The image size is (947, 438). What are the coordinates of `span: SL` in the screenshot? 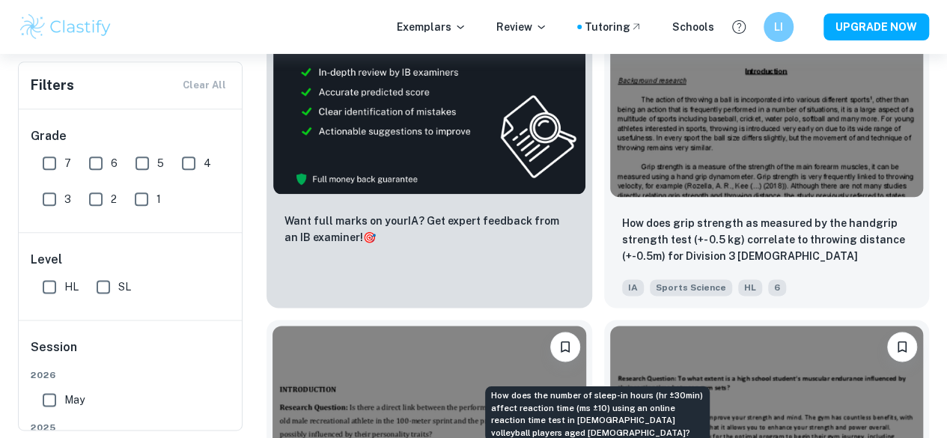 It's located at (124, 287).